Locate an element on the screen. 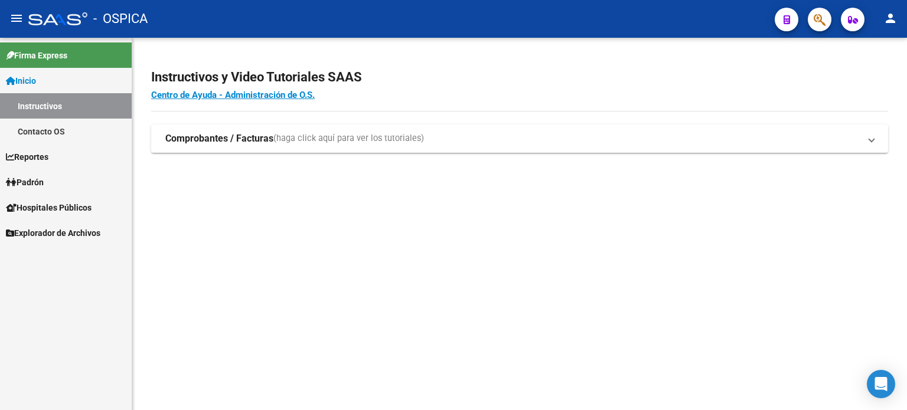 This screenshot has width=907, height=410. strong: Comprobantes / Facturas is located at coordinates (219, 139).